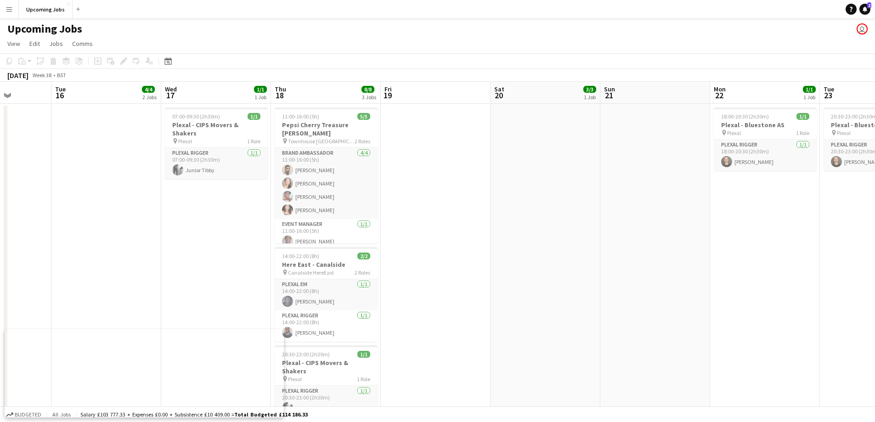  What do you see at coordinates (865, 9) in the screenshot?
I see `a: 2` at bounding box center [865, 9].